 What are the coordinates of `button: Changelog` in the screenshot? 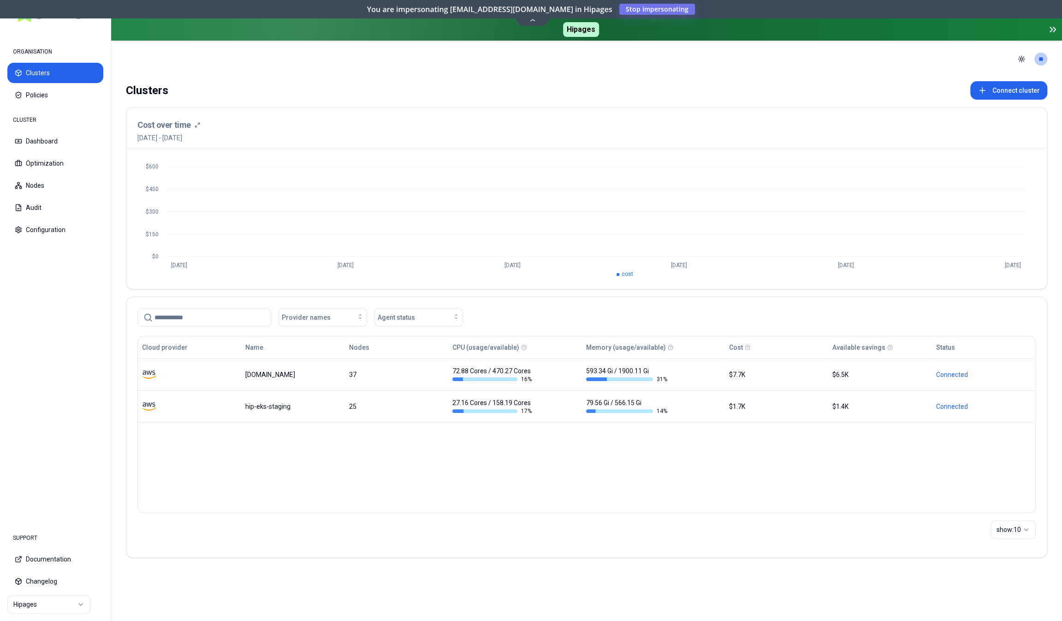 It's located at (55, 581).